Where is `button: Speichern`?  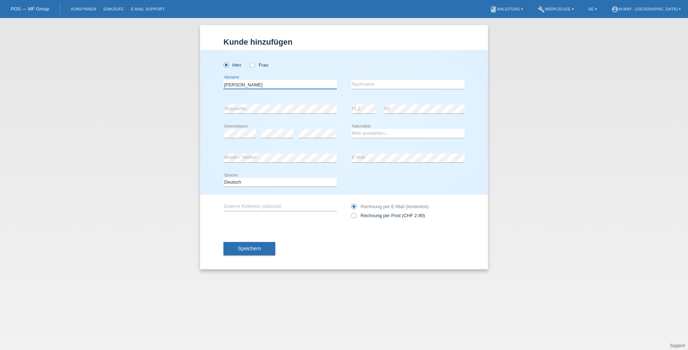 button: Speichern is located at coordinates (249, 249).